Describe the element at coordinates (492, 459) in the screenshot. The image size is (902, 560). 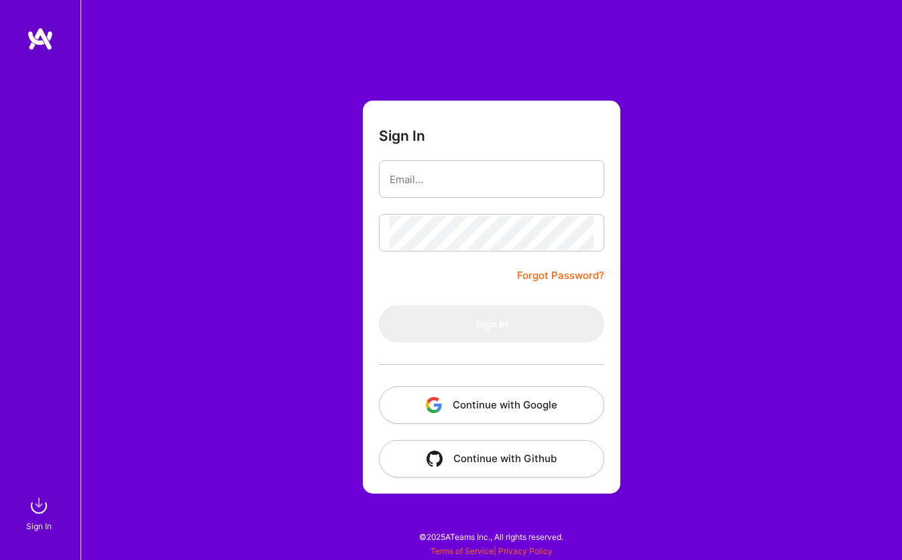
I see `button: Continue with Github` at that location.